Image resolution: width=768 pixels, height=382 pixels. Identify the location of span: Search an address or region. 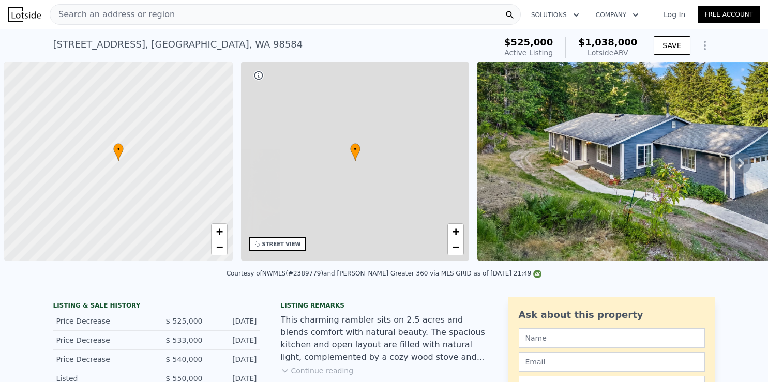
(112, 14).